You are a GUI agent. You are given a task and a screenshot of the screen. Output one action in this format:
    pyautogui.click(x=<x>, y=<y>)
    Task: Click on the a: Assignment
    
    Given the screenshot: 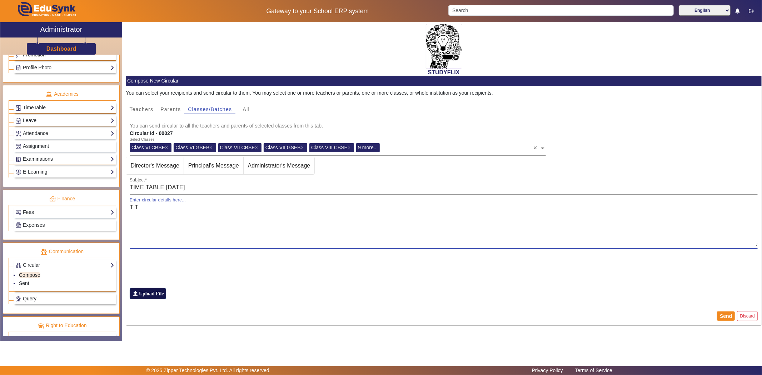 What is the action you would take?
    pyautogui.click(x=65, y=146)
    